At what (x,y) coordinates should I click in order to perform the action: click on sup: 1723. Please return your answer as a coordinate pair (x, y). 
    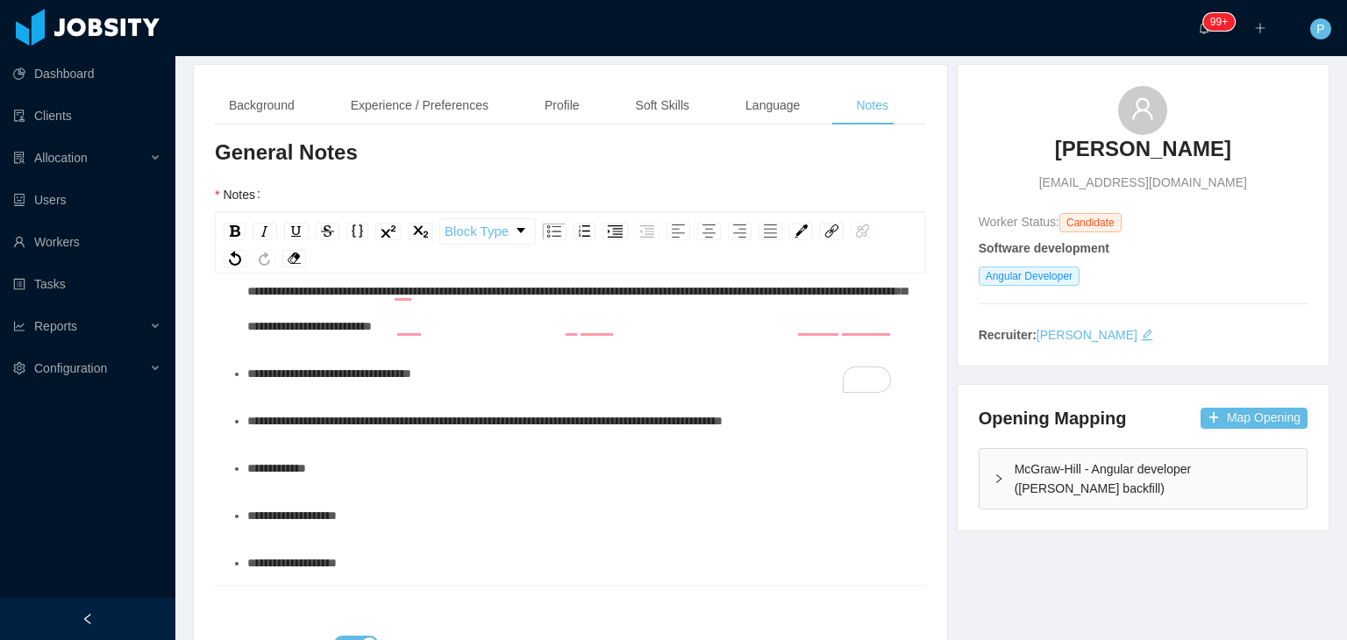
    Looking at the image, I should click on (1219, 22).